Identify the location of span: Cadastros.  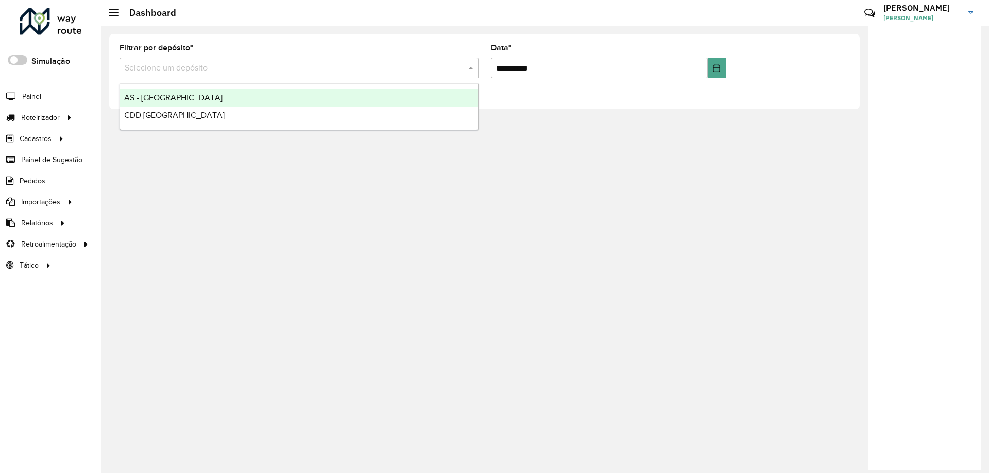
(36, 139).